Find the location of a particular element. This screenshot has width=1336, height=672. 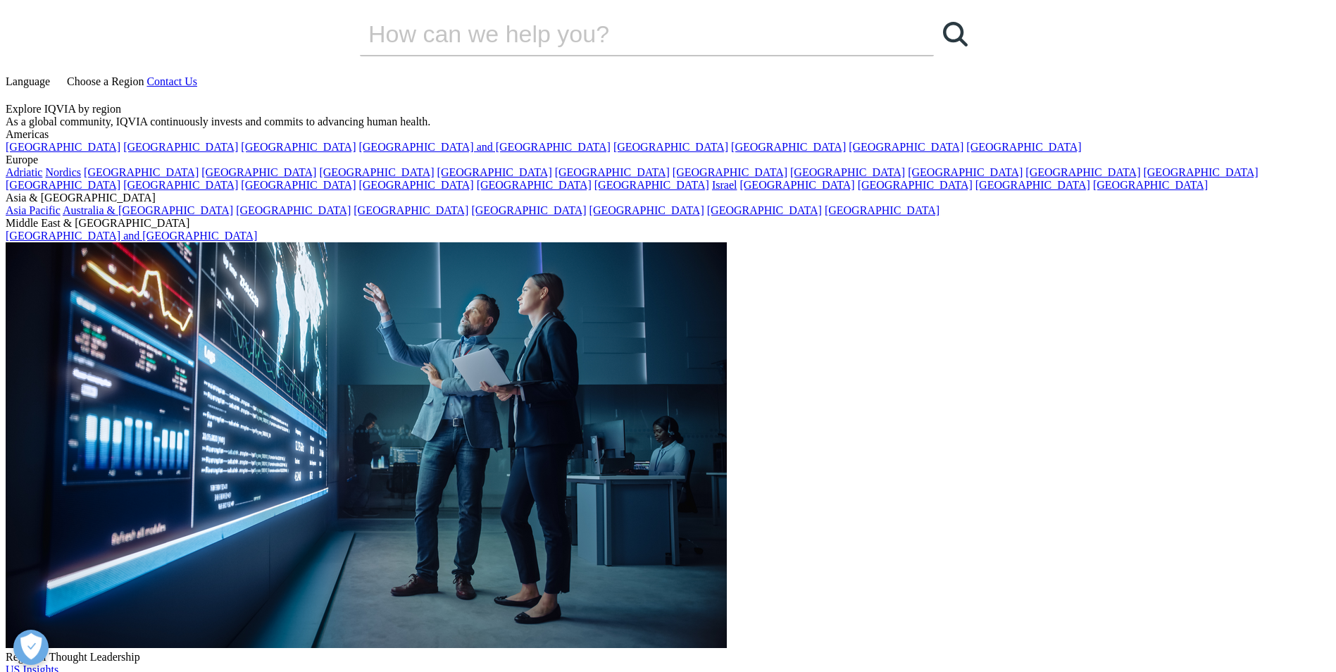

button: Open Preferences is located at coordinates (31, 647).